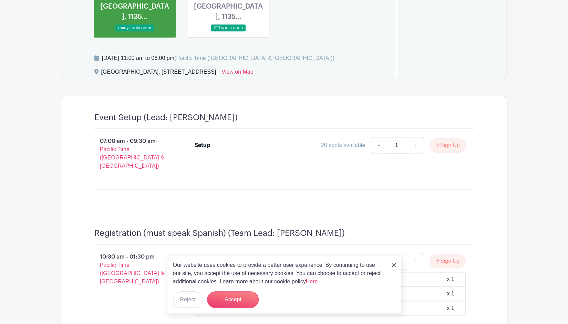  Describe the element at coordinates (237, 73) in the screenshot. I see `a: View on Map` at that location.